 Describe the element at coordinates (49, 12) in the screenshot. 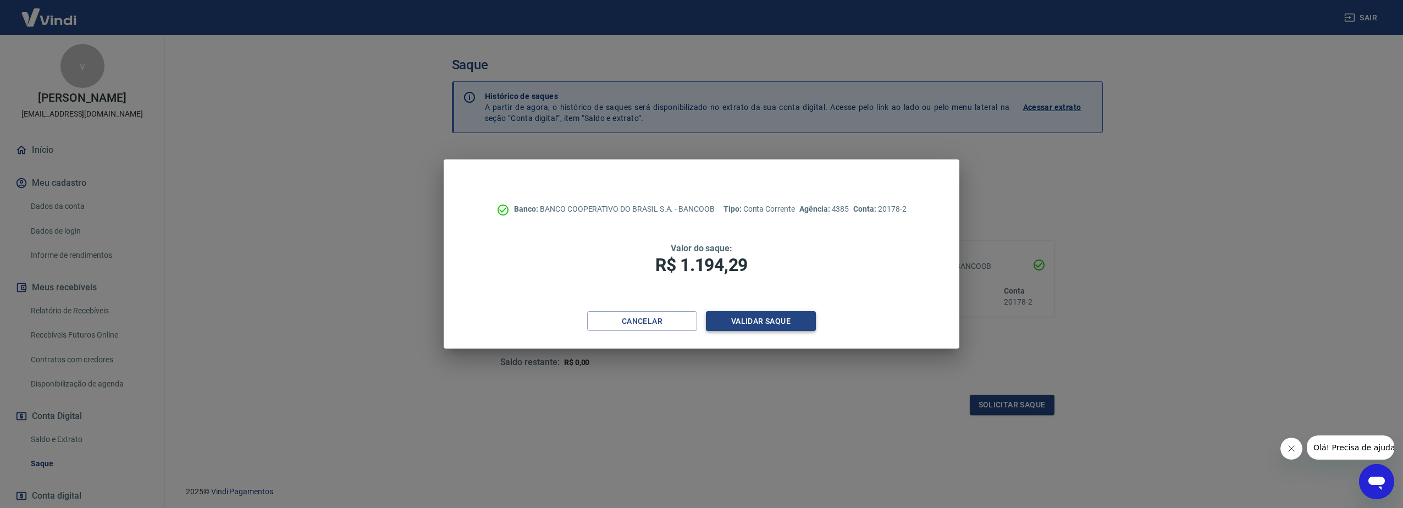

I see `span: Olá! Precisa de ajuda?` at that location.